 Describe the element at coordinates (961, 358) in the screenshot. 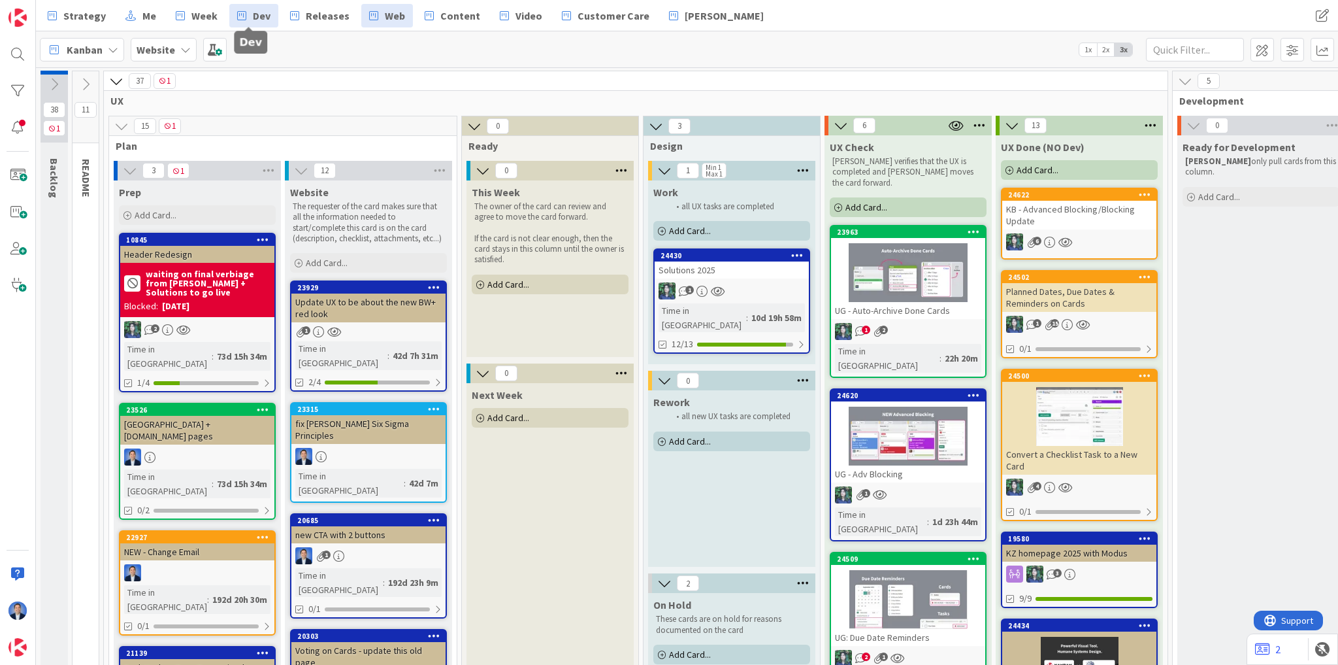

I see `div: 22h 20m` at that location.